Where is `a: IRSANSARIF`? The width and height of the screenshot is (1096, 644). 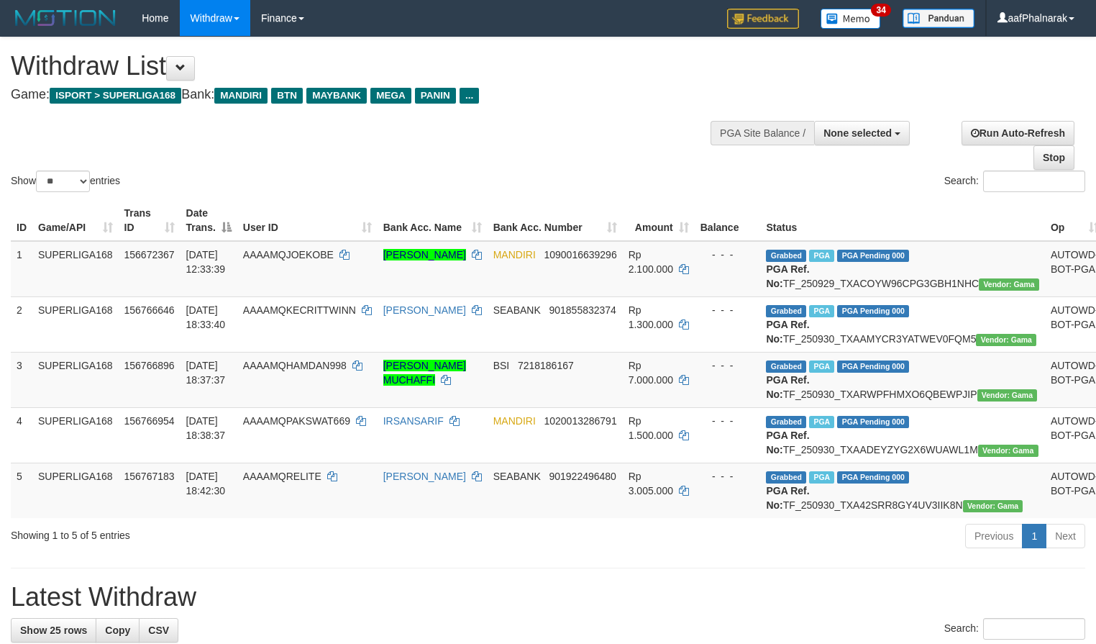
a: IRSANSARIF is located at coordinates (414, 421).